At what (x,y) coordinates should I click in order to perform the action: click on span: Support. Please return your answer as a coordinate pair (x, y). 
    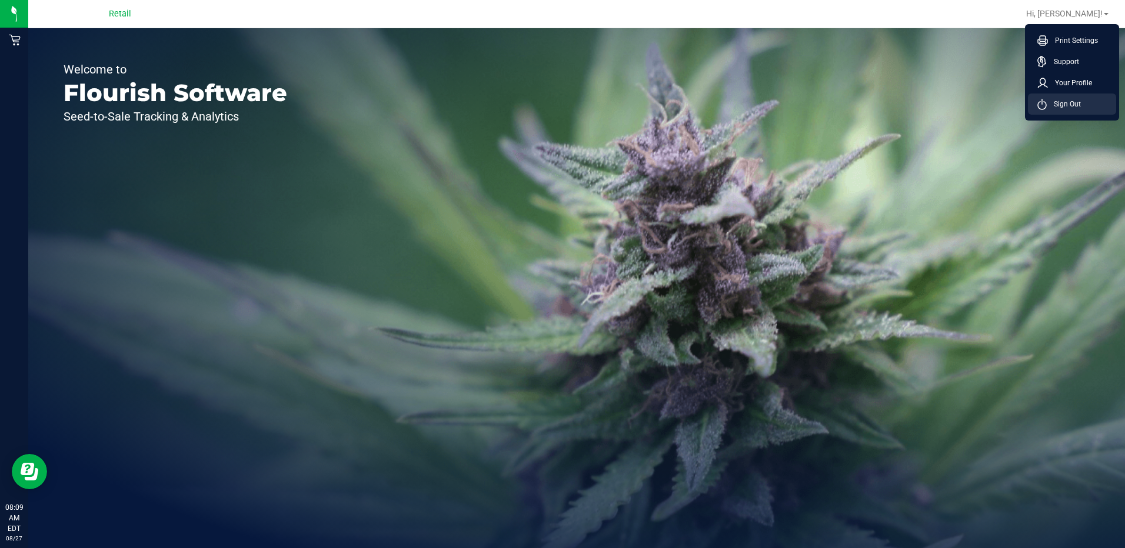
    Looking at the image, I should click on (1063, 62).